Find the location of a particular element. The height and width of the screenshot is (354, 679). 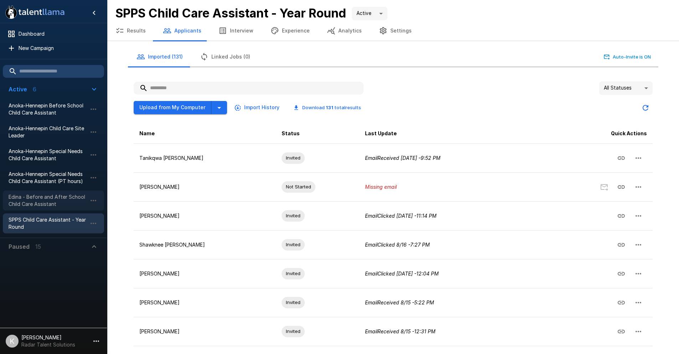

button: Interview is located at coordinates (236, 31).